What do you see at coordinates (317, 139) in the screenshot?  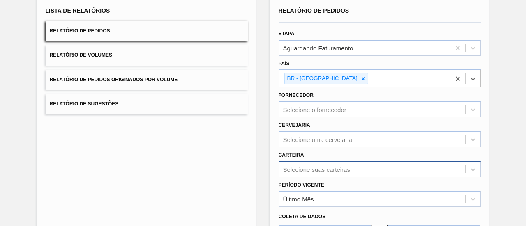 I see `font: Selecione uma cervejaria` at bounding box center [317, 139].